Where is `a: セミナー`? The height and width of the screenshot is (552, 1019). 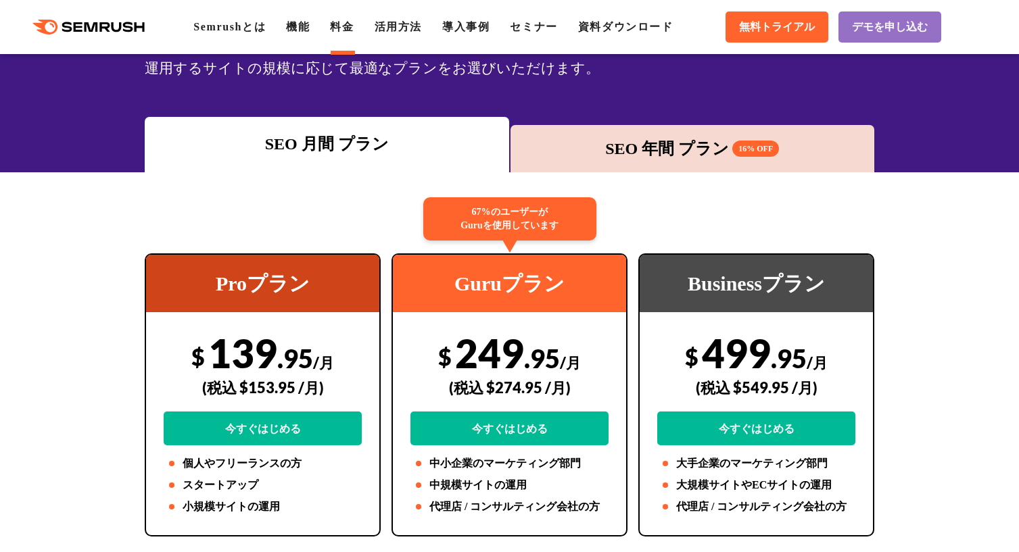 a: セミナー is located at coordinates (533, 26).